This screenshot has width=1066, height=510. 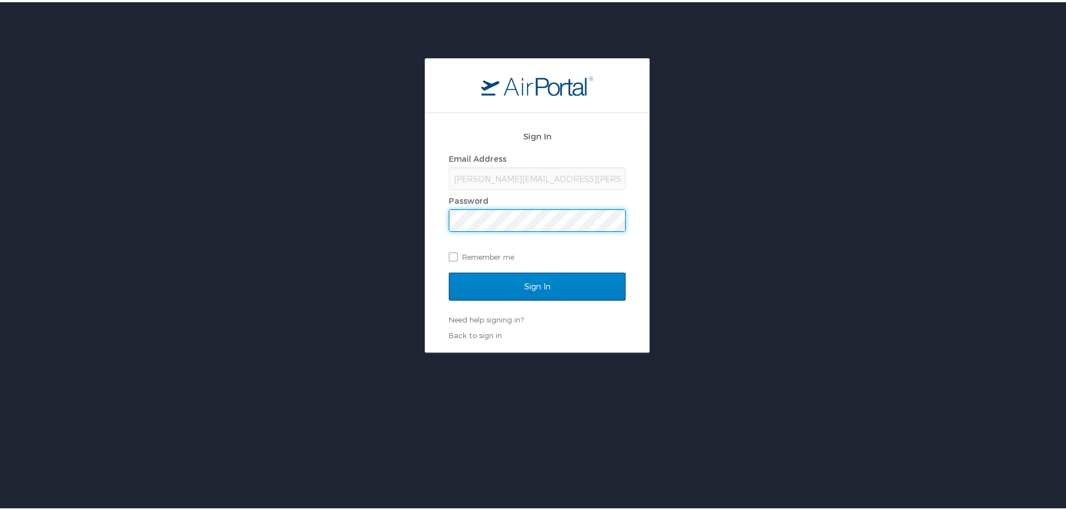 I want to click on a: Need help signing in?, so click(x=486, y=317).